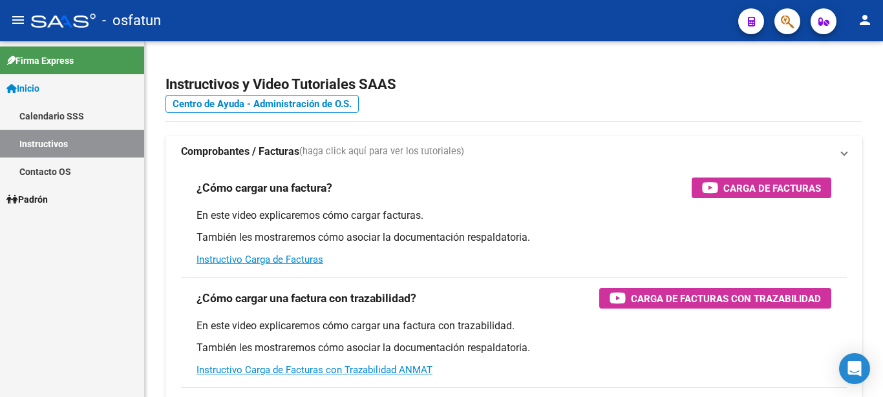 This screenshot has height=397, width=883. What do you see at coordinates (27, 200) in the screenshot?
I see `span: Padrón` at bounding box center [27, 200].